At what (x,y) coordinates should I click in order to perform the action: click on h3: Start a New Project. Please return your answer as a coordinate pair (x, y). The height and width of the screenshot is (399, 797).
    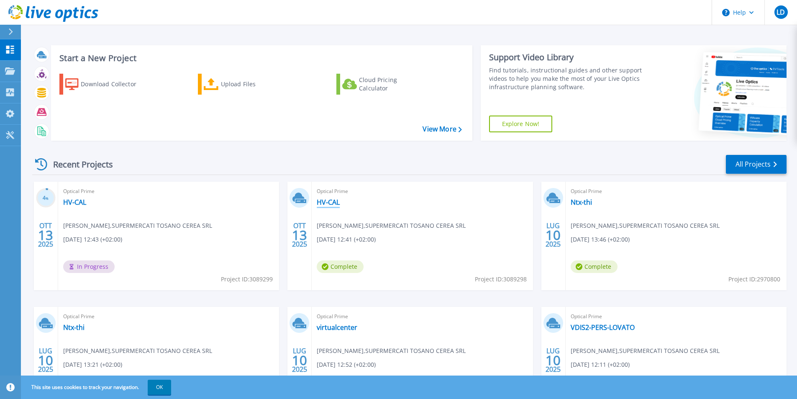
    Looking at the image, I should click on (260, 58).